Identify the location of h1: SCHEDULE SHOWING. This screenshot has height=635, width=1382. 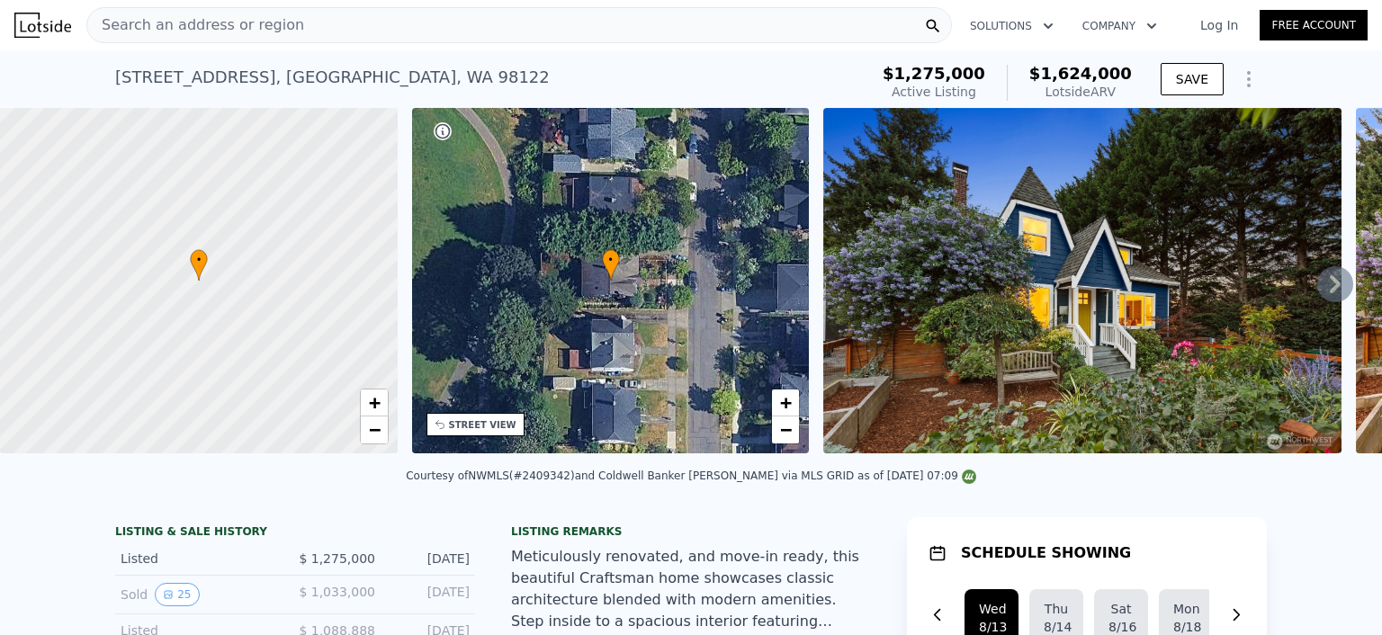
(1045, 553).